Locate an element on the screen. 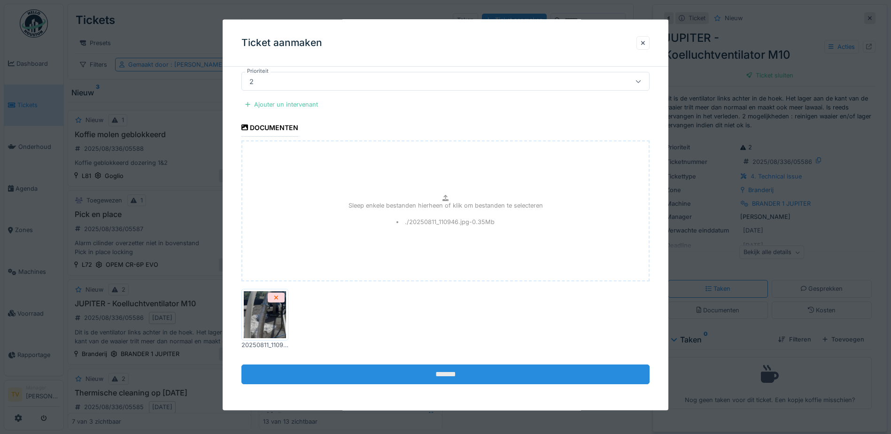 The image size is (891, 434). div: Ajouter un intervenant is located at coordinates (281, 104).